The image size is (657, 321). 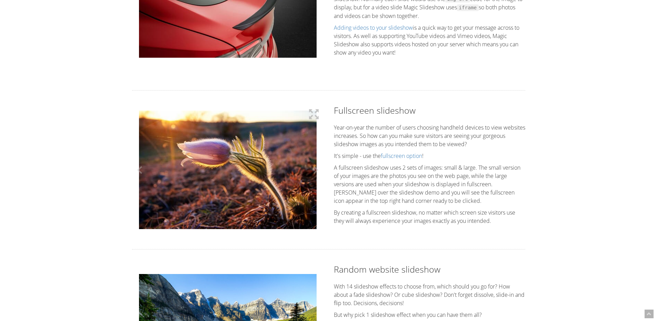 I want to click on h2: Random website slideshow, so click(x=430, y=269).